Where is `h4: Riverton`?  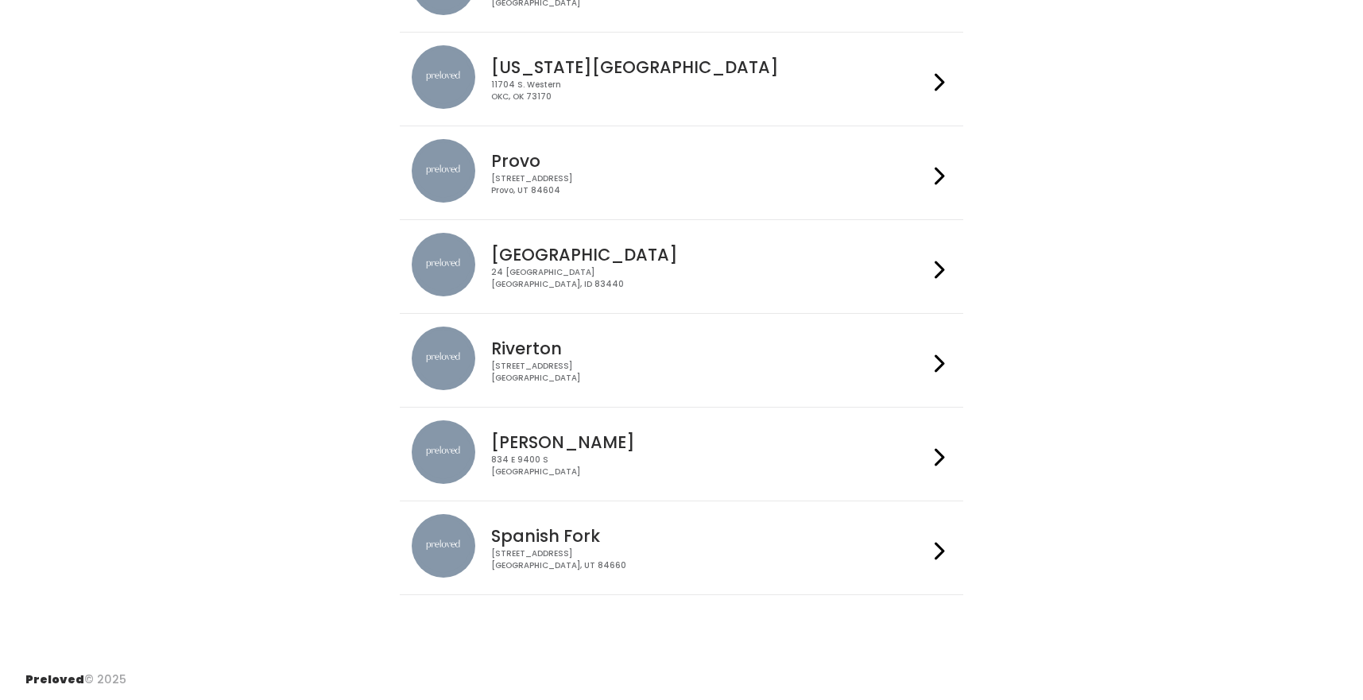
h4: Riverton is located at coordinates (710, 348).